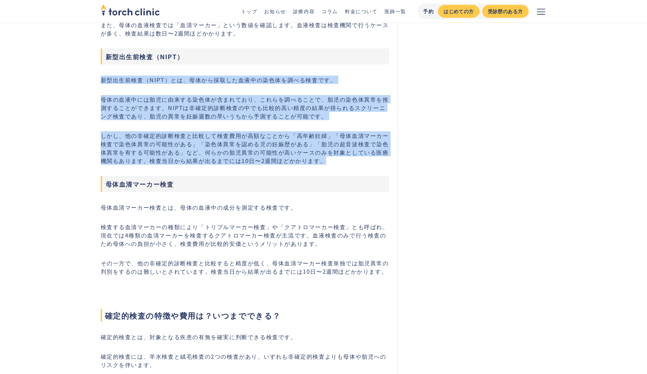 Image resolution: width=647 pixels, height=374 pixels. What do you see at coordinates (361, 11) in the screenshot?
I see `a: 料金について` at bounding box center [361, 11].